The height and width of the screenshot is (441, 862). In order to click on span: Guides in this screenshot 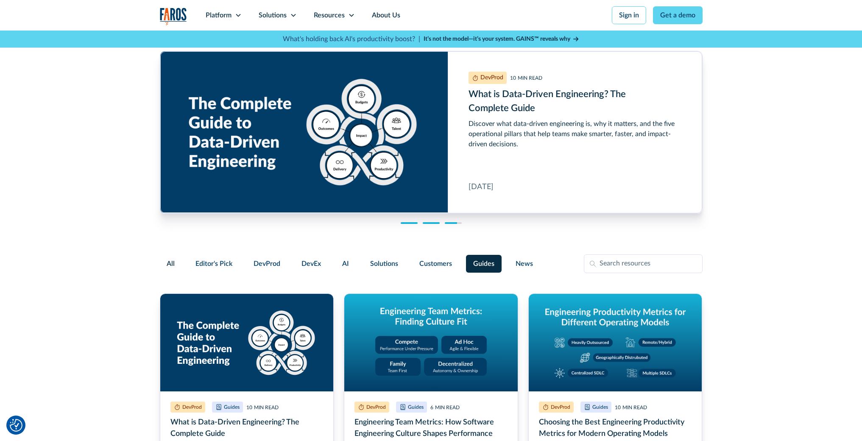, I will do `click(484, 264)`.